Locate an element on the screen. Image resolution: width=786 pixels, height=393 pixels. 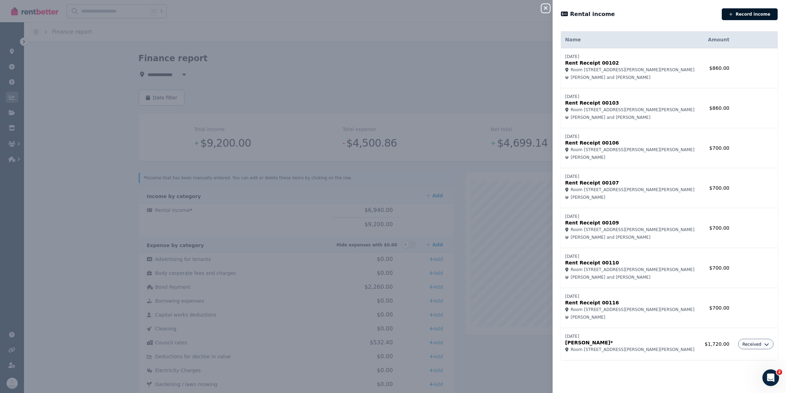
p: Rent Receipt 00106 is located at coordinates (630, 143).